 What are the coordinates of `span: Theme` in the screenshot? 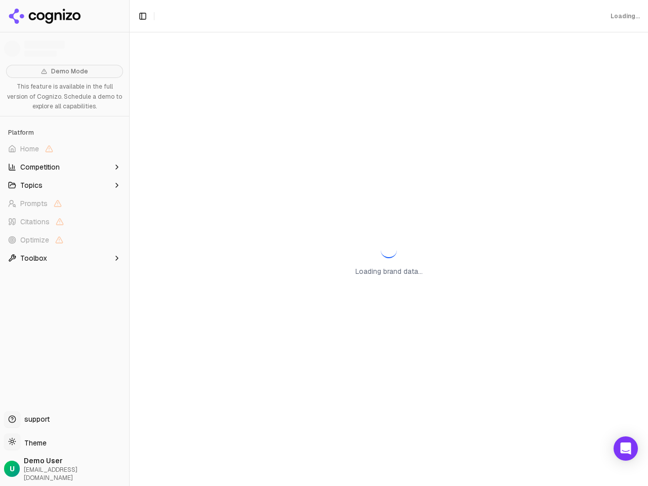 It's located at (33, 443).